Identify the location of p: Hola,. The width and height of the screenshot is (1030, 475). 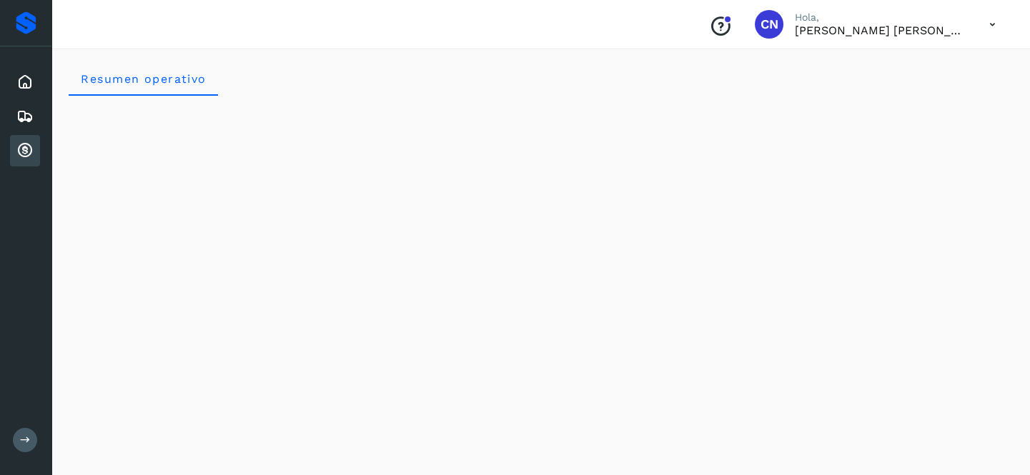
(880, 17).